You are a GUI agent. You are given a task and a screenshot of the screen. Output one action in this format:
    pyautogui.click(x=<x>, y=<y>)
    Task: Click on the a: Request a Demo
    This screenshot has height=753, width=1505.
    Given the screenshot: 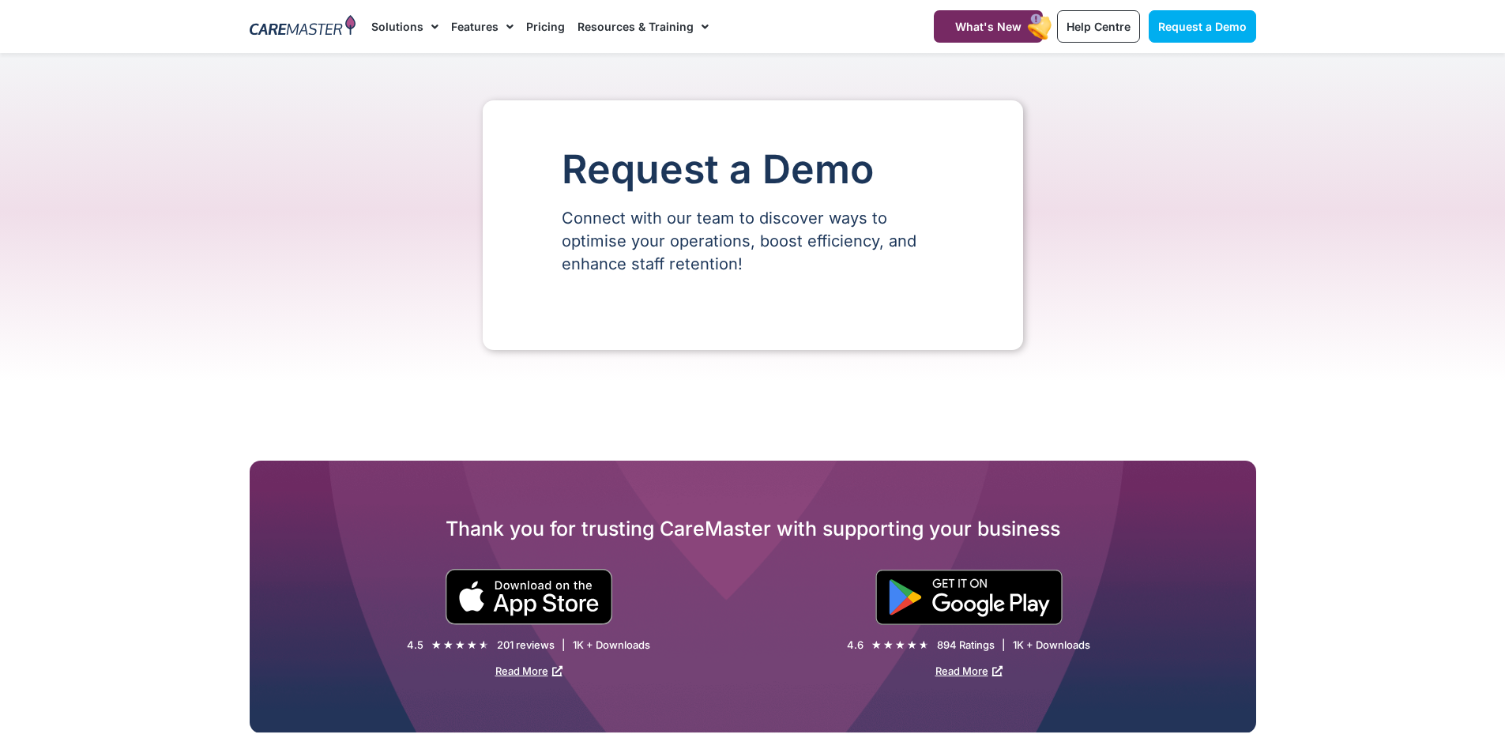 What is the action you would take?
    pyautogui.click(x=1203, y=26)
    